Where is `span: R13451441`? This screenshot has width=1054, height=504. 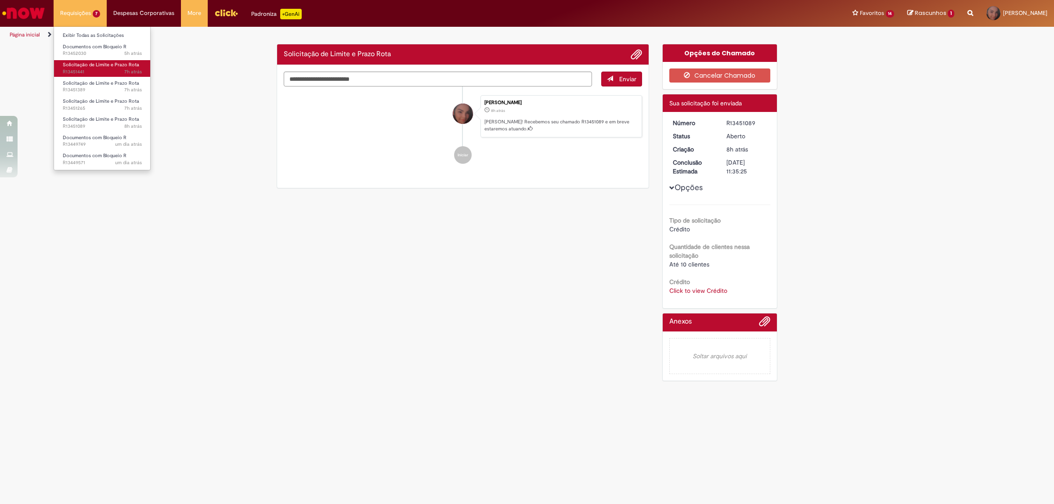
span: R13451441 is located at coordinates (102, 72).